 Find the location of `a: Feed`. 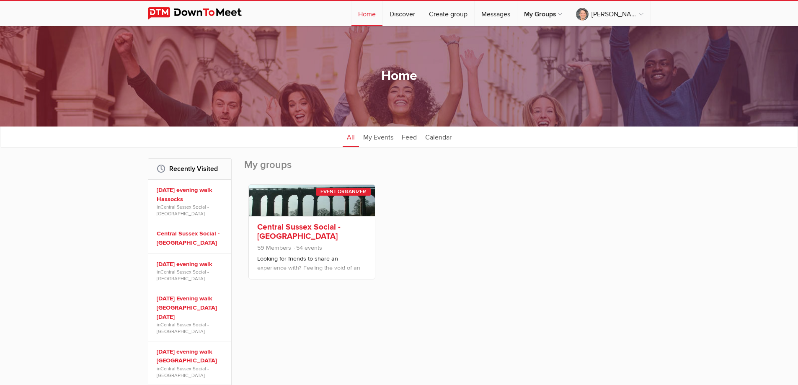

a: Feed is located at coordinates (409, 137).